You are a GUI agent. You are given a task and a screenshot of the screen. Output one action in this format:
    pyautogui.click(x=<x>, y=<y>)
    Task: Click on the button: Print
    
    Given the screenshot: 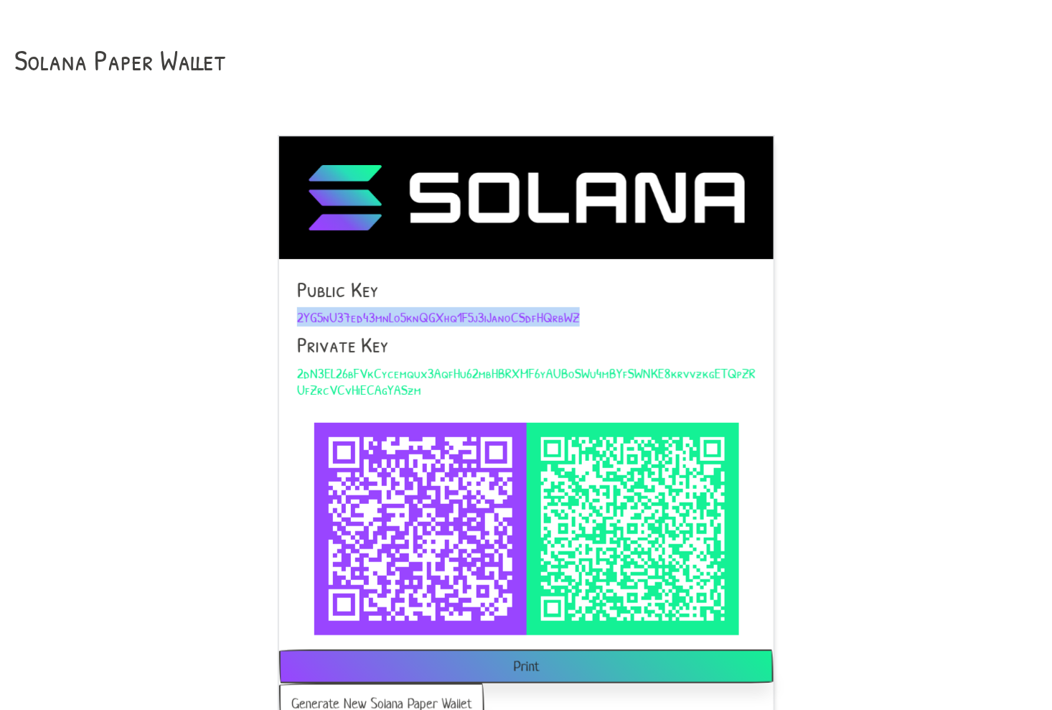 What is the action you would take?
    pyautogui.click(x=526, y=666)
    